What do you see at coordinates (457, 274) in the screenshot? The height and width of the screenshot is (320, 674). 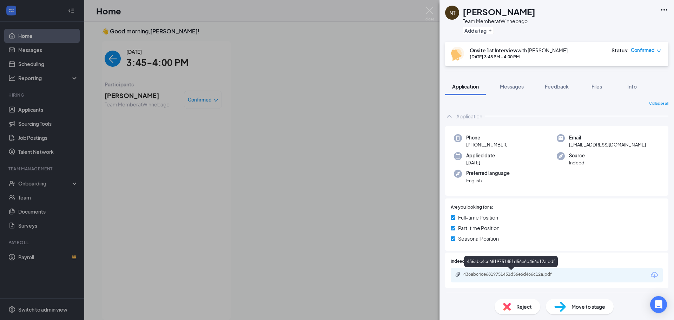 I see `svg: Paperclip` at bounding box center [457, 274].